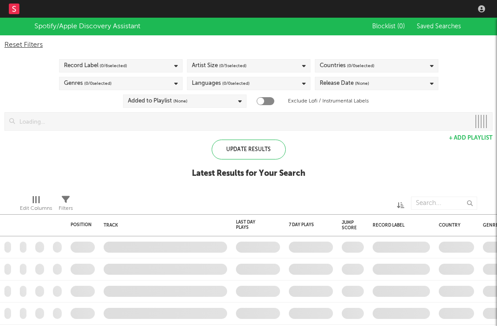 The width and height of the screenshot is (497, 326). What do you see at coordinates (221, 83) in the screenshot?
I see `div: Languages` at bounding box center [221, 83].